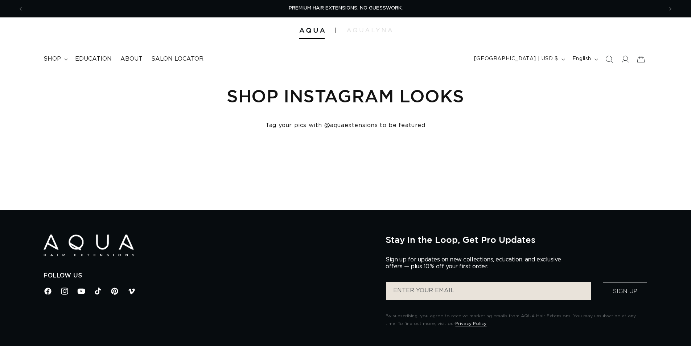  I want to click on summary: shop, so click(55, 59).